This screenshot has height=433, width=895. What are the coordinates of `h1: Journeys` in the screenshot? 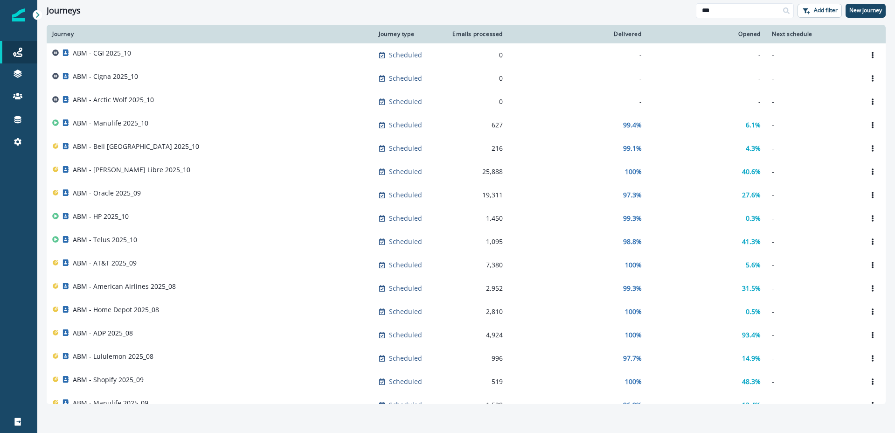 It's located at (63, 11).